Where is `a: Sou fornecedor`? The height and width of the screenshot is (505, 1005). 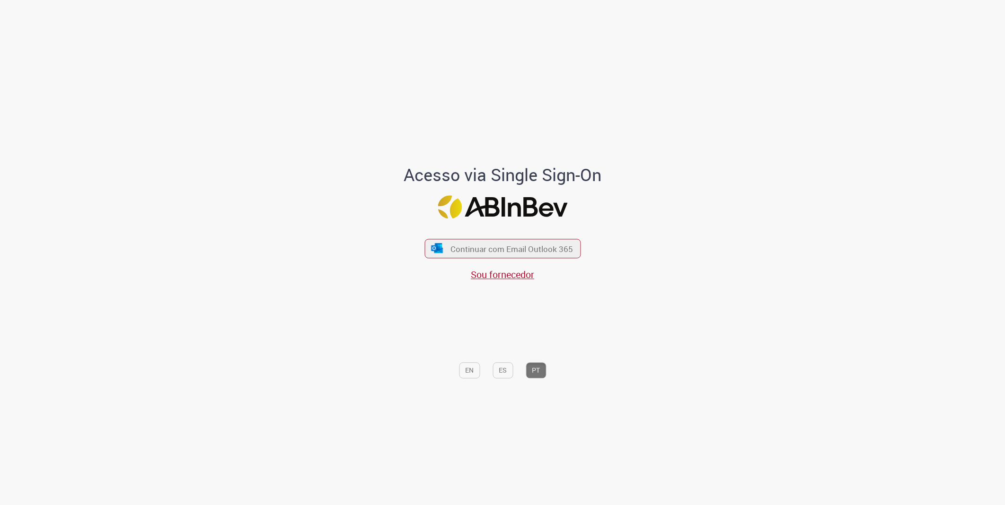
a: Sou fornecedor is located at coordinates (503, 274).